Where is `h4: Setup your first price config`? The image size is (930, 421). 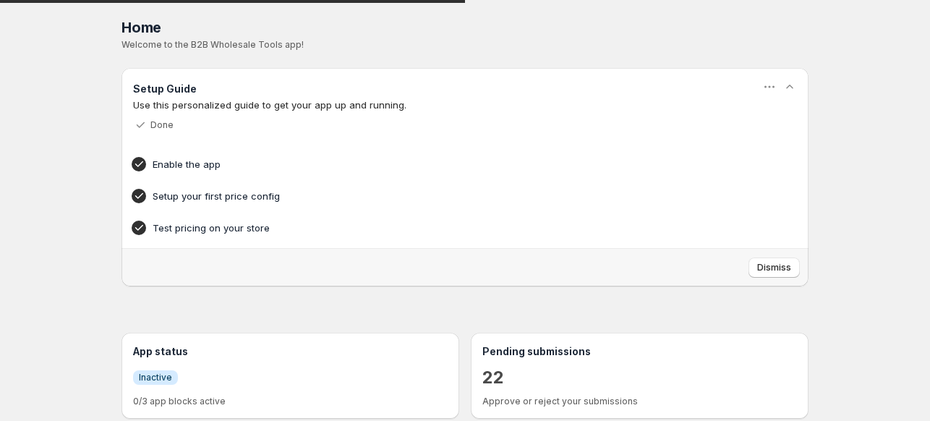 h4: Setup your first price config is located at coordinates (442, 196).